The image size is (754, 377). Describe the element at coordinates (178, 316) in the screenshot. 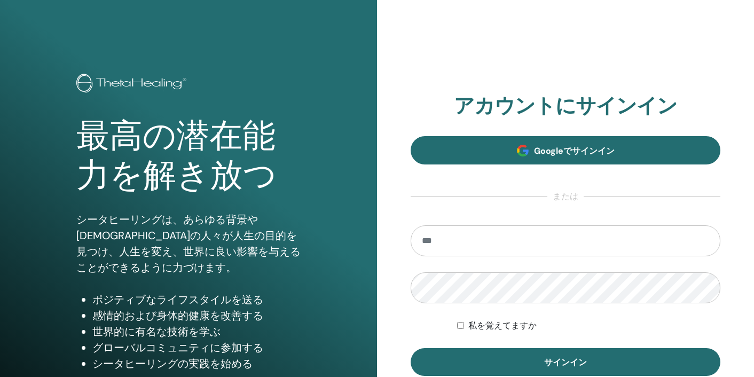

I see `font: 感情的および身体的健康を改善する` at that location.